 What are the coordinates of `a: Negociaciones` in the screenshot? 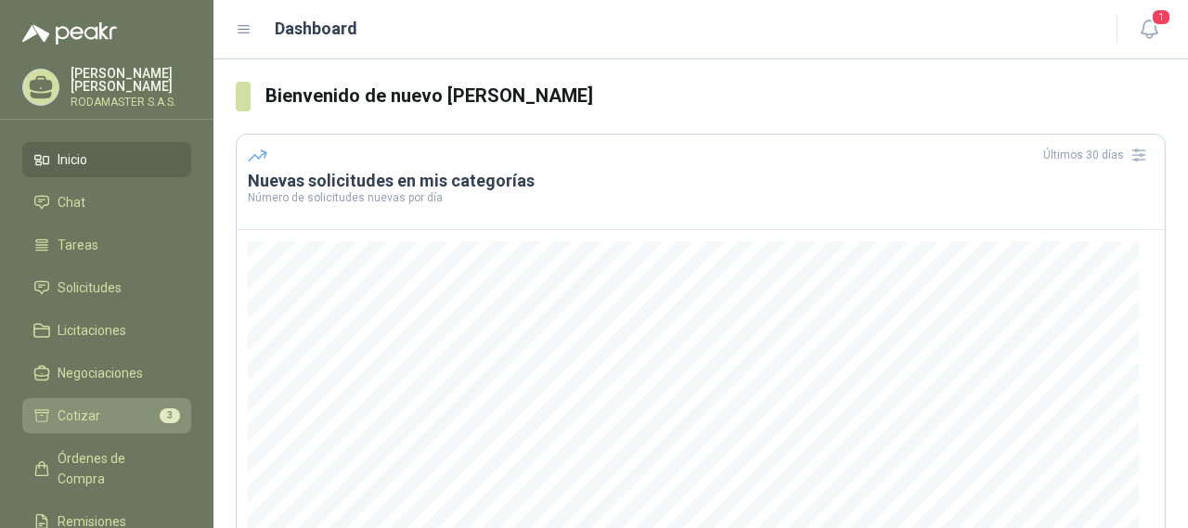 It's located at (107, 373).